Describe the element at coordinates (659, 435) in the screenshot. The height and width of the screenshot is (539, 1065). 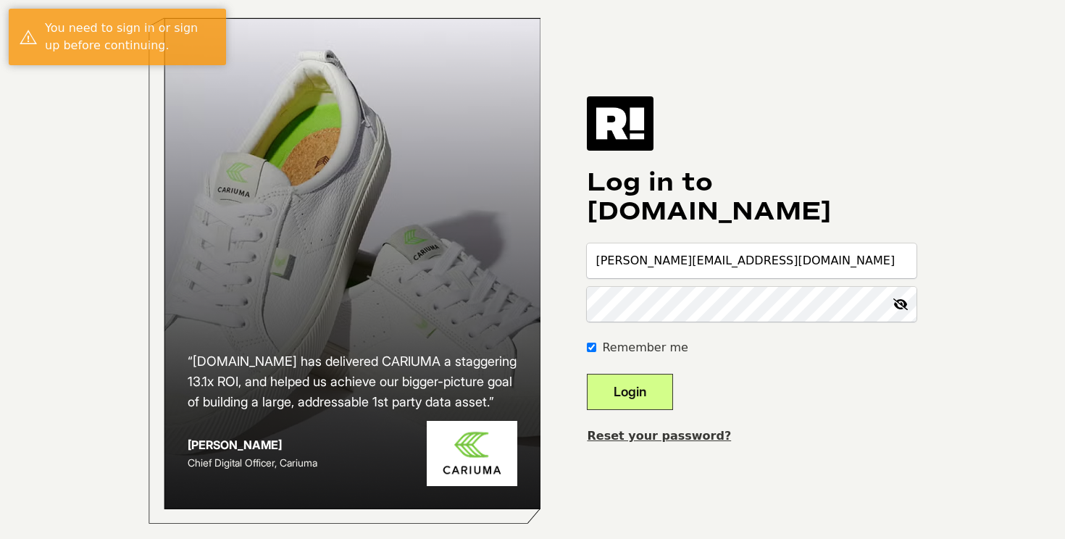
I see `a: Reset your password?` at that location.